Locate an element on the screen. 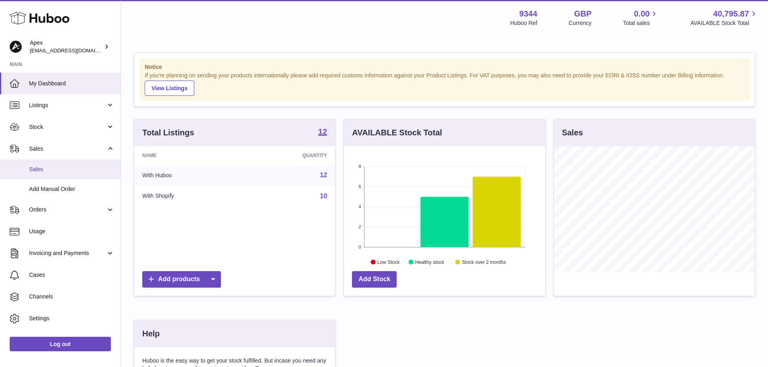 The width and height of the screenshot is (768, 367). span: Listings is located at coordinates (67, 105).